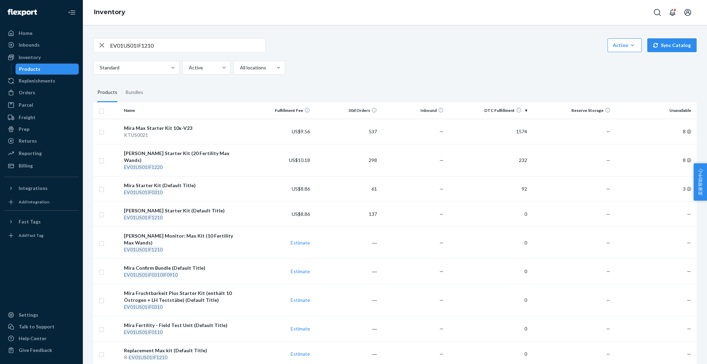  I want to click on th: Unavailable, so click(655, 110).